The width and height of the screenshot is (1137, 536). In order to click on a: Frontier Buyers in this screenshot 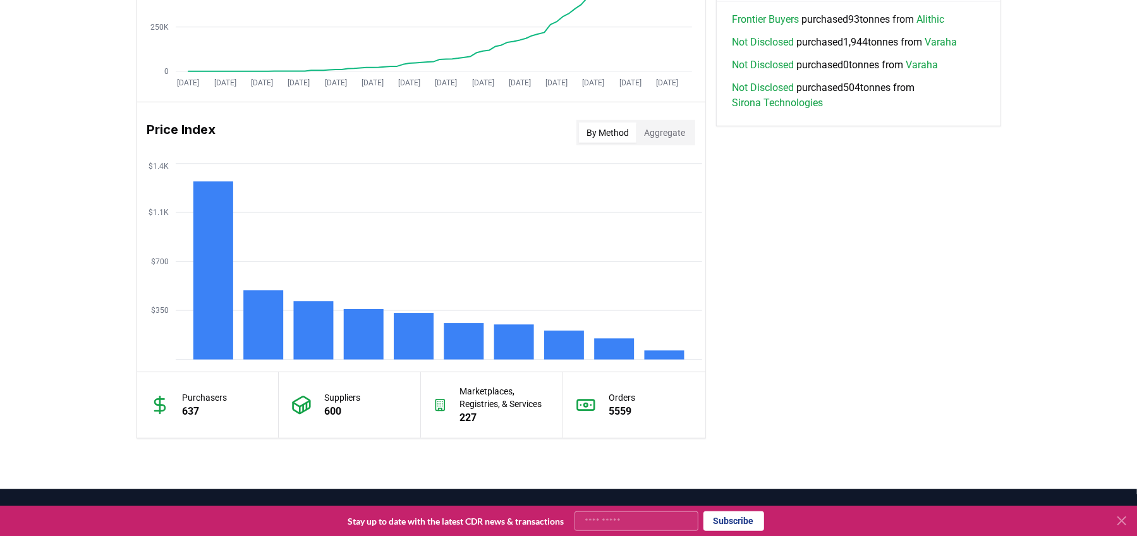, I will do `click(765, 20)`.